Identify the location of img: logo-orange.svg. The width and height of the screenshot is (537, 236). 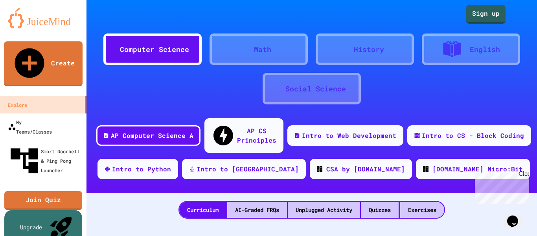
(43, 18).